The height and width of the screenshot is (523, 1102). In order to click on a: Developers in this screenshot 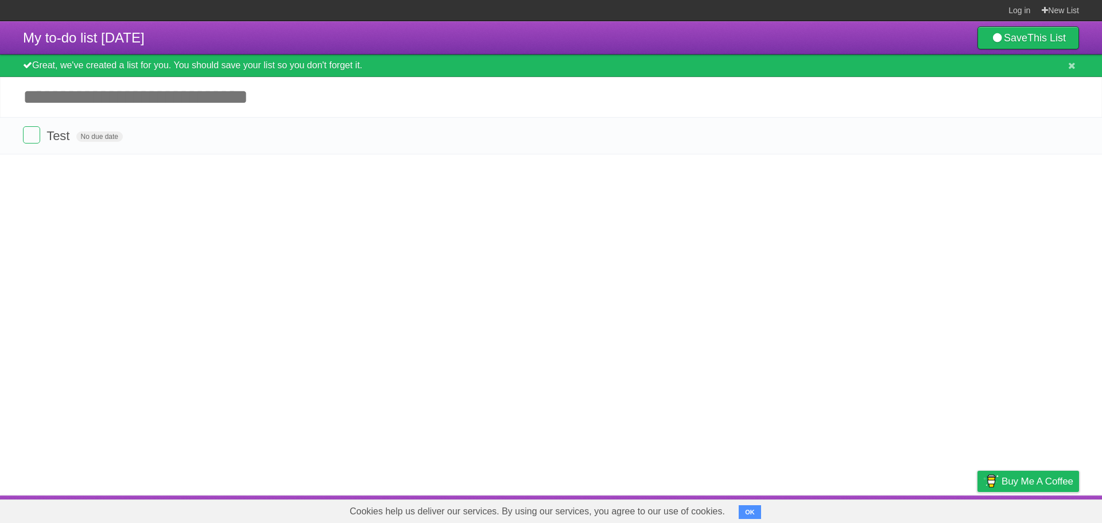, I will do `click(886, 509)`.